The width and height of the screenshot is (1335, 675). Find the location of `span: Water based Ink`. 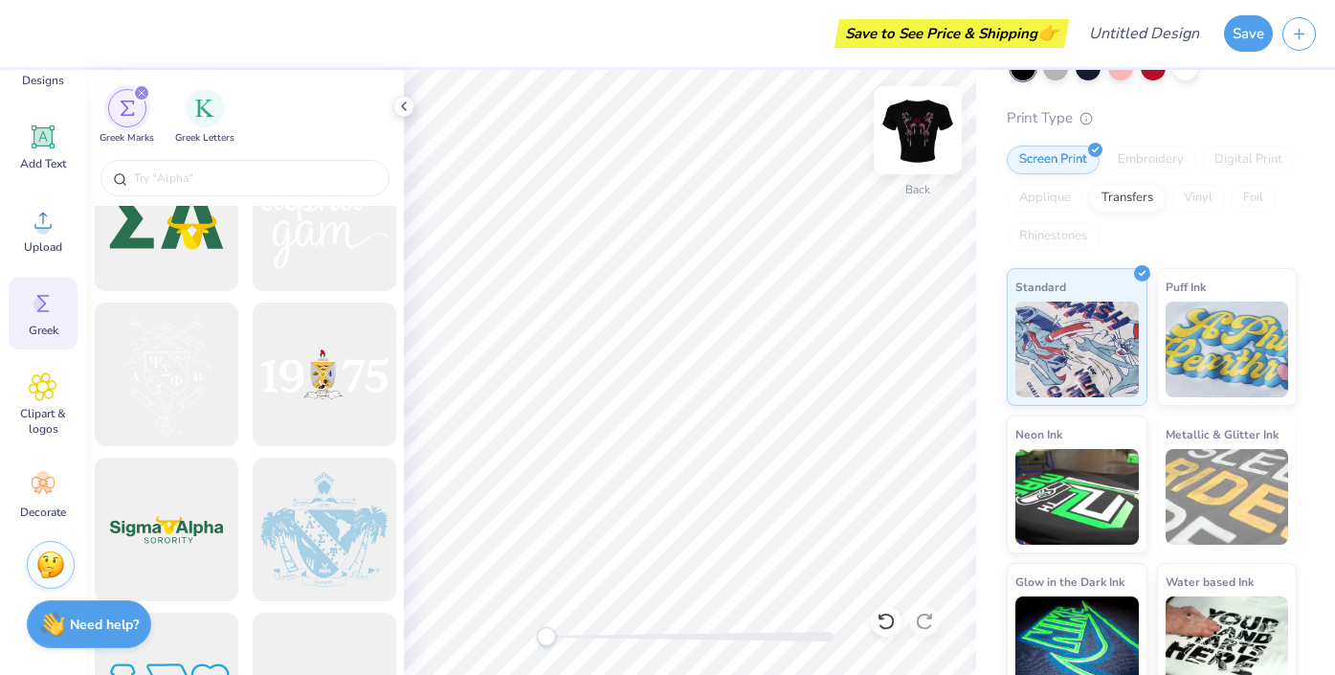

span: Water based Ink is located at coordinates (1210, 581).